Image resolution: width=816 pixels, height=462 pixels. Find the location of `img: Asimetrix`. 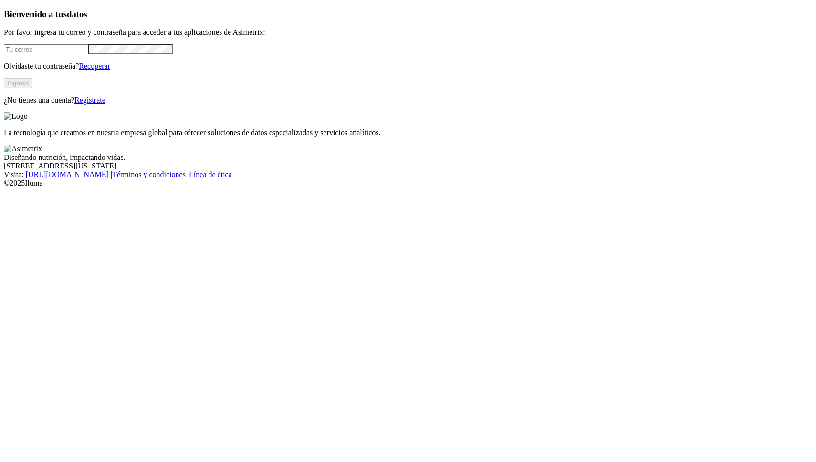

img: Asimetrix is located at coordinates (23, 149).